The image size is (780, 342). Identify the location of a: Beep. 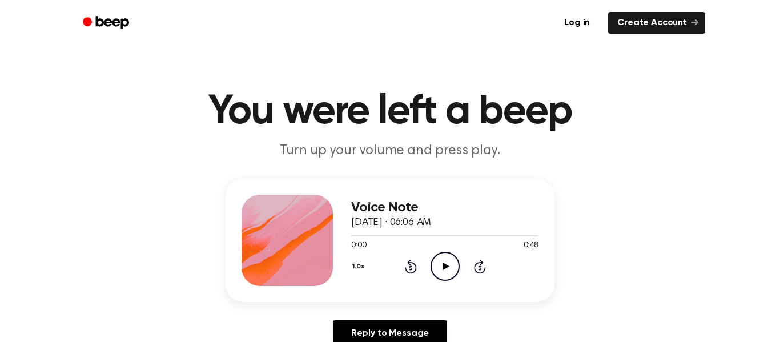
(107, 23).